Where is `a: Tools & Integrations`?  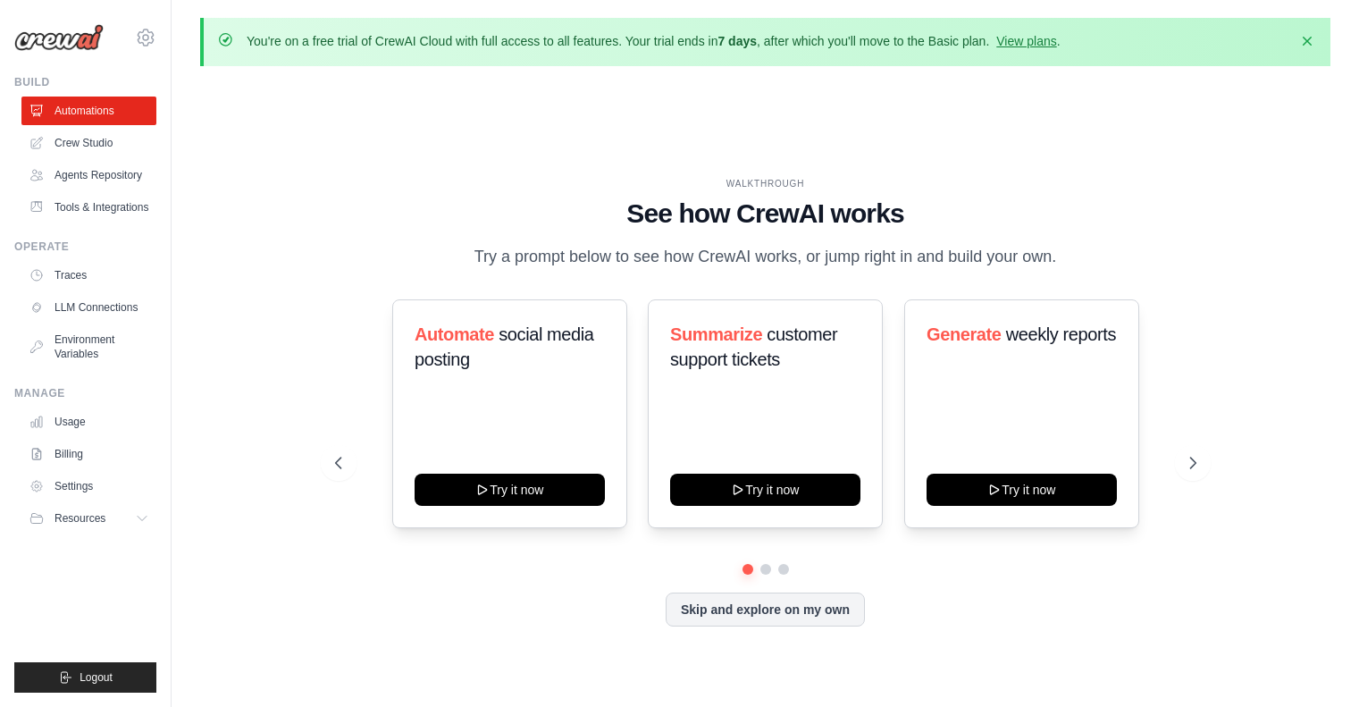 a: Tools & Integrations is located at coordinates (88, 207).